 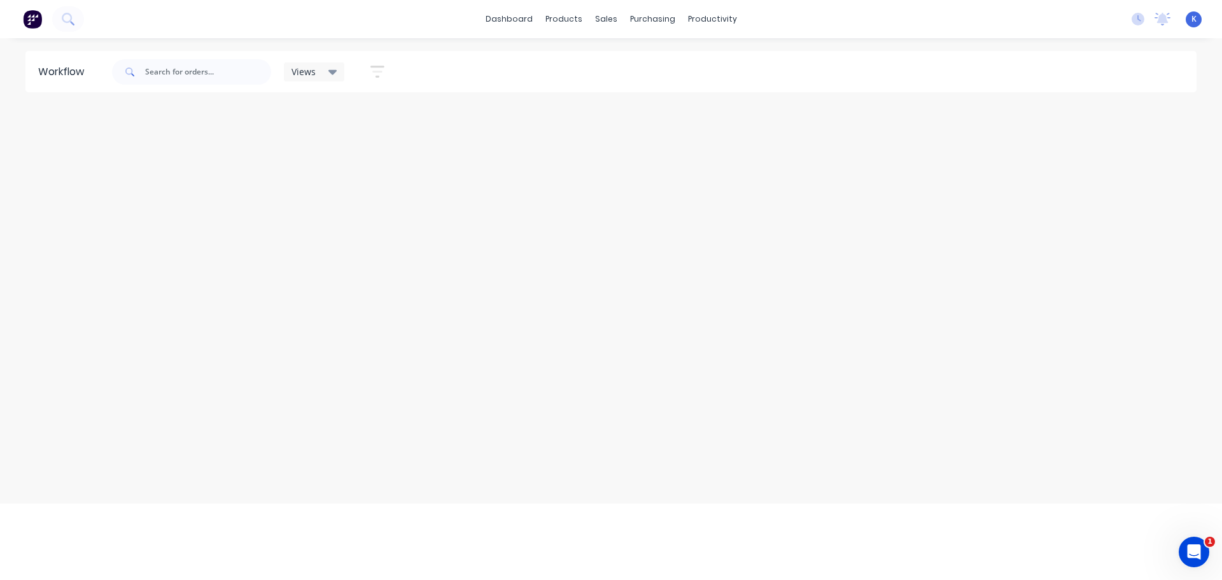 What do you see at coordinates (1210, 542) in the screenshot?
I see `span: 1` at bounding box center [1210, 542].